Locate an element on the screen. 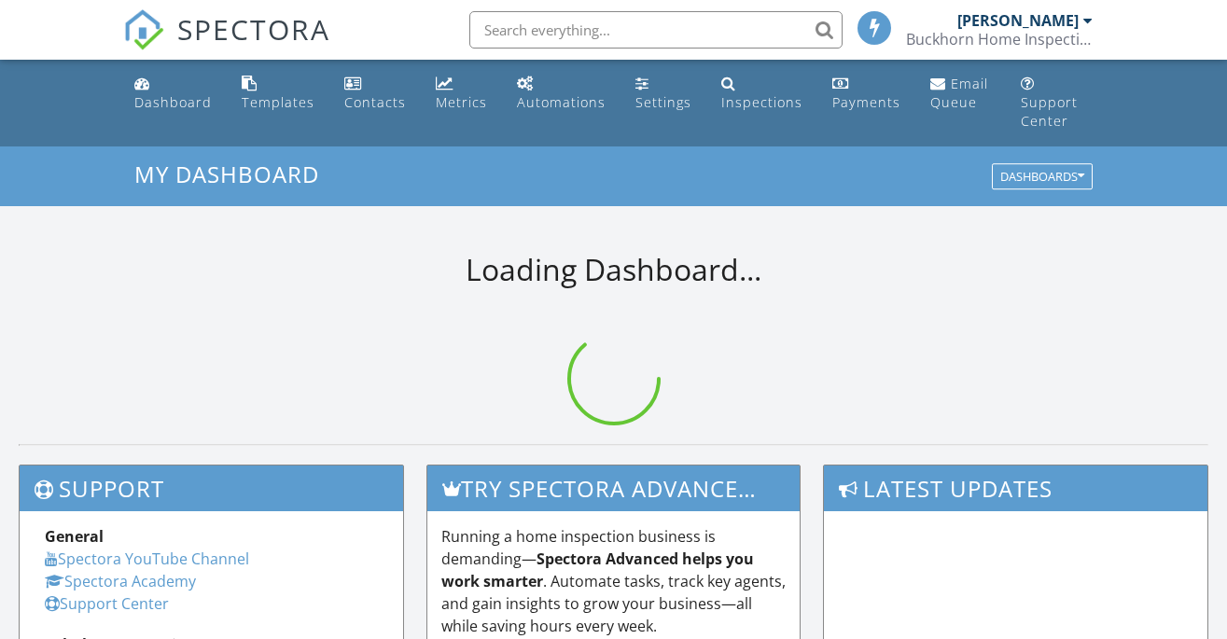  a: Metrics is located at coordinates (461, 93).